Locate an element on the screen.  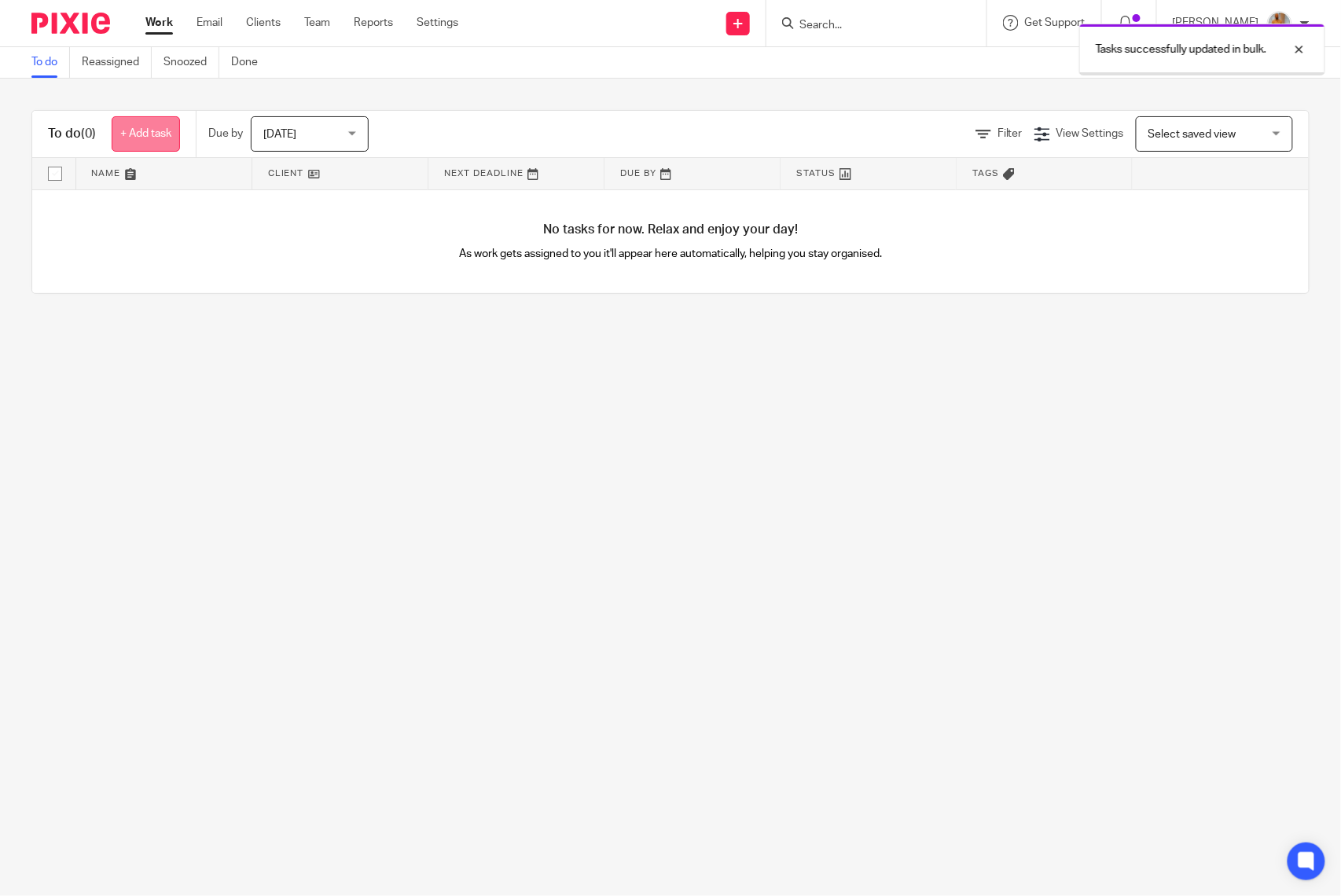
h4: No tasks for now. Relax and enjoy your day! is located at coordinates (670, 230).